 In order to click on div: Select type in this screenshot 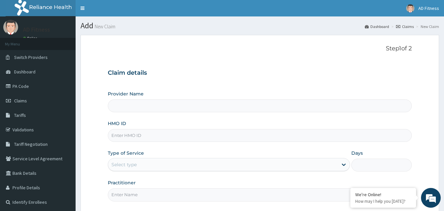, I will do `click(124, 164)`.